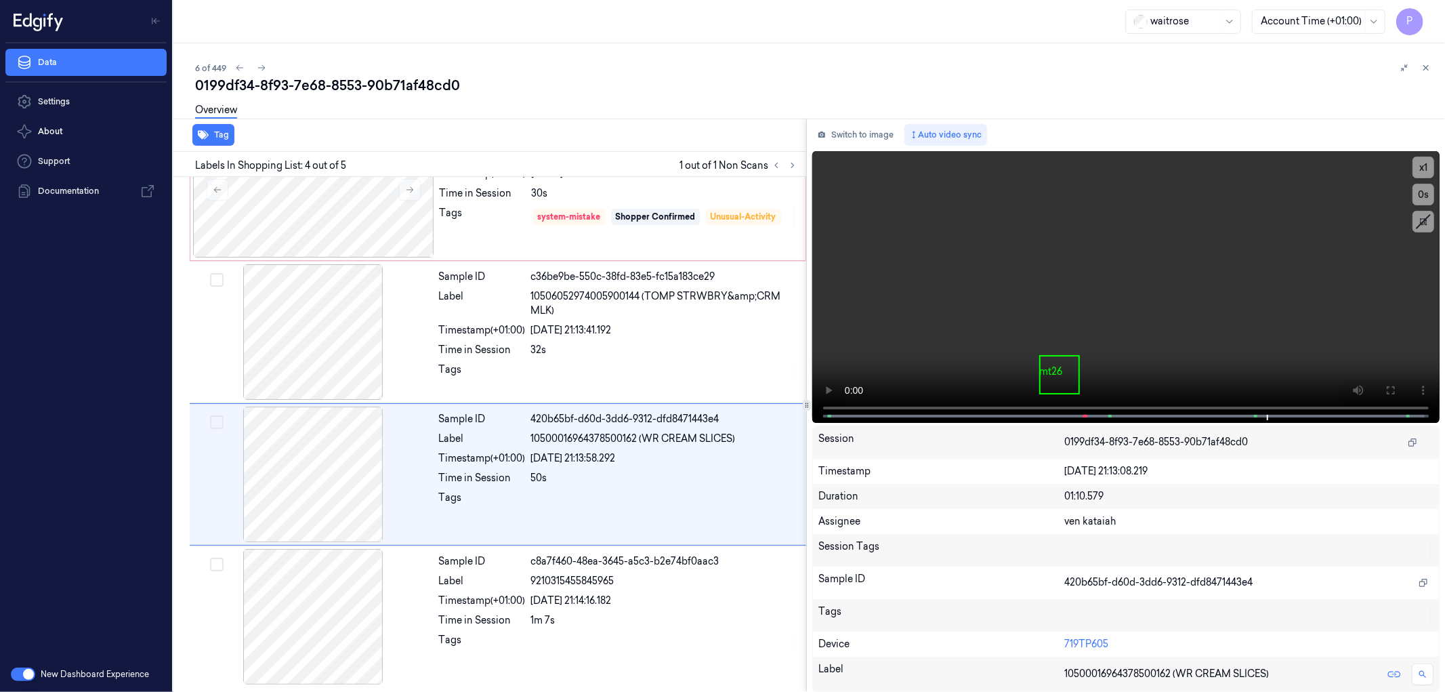 This screenshot has height=692, width=1445. What do you see at coordinates (855, 135) in the screenshot?
I see `button: Switch to image` at bounding box center [855, 135].